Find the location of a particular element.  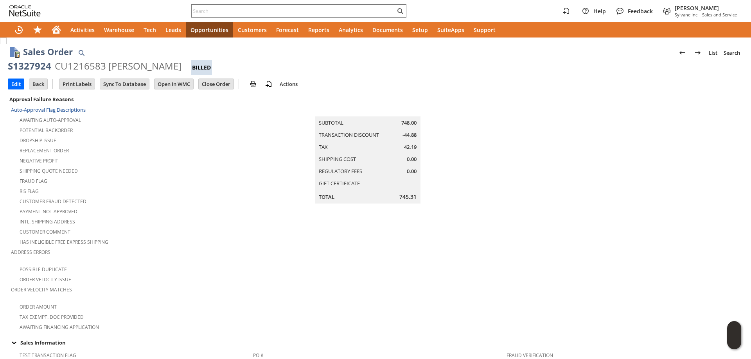

a: RIS flag is located at coordinates (29, 191).